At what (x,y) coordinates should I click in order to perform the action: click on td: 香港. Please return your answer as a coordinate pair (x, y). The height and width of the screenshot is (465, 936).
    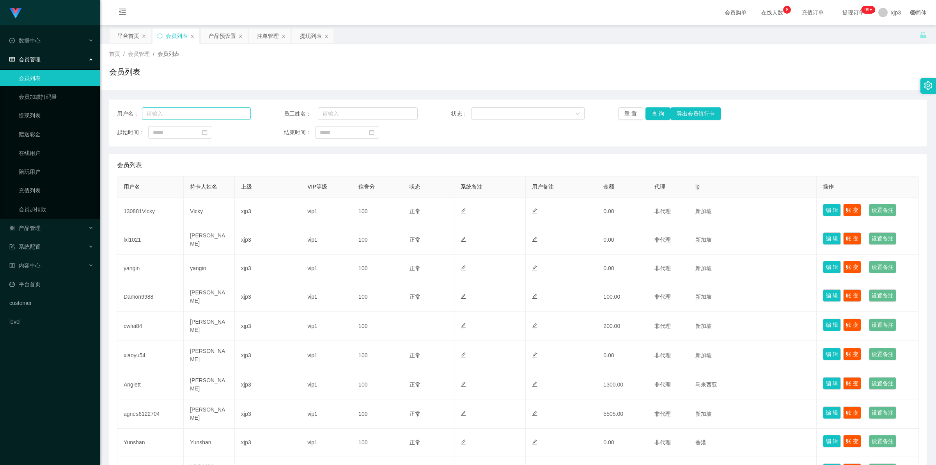
    Looking at the image, I should click on (753, 442).